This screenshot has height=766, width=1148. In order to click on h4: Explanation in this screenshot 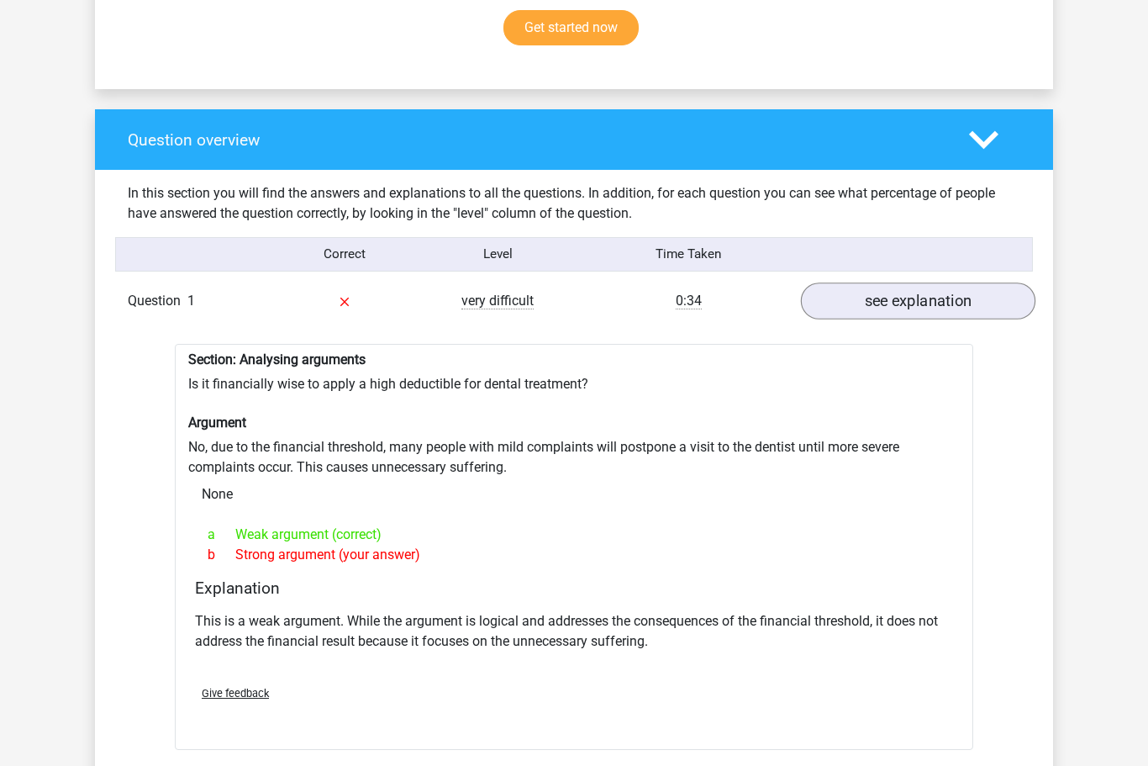, I will do `click(574, 588)`.